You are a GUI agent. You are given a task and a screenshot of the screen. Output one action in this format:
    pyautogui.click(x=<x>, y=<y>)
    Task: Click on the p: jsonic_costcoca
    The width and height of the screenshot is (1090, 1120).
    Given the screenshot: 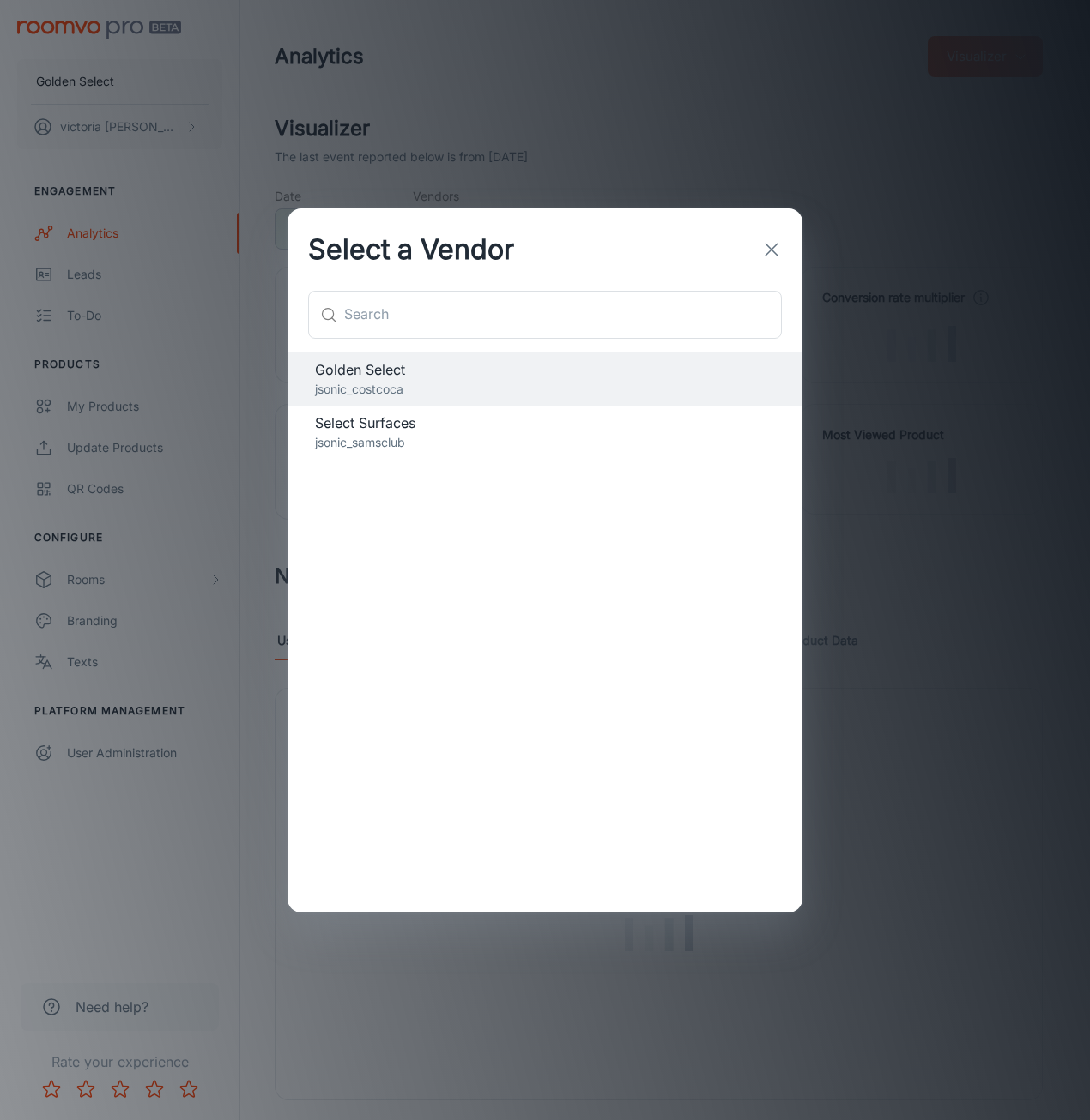 What is the action you would take?
    pyautogui.click(x=545, y=390)
    